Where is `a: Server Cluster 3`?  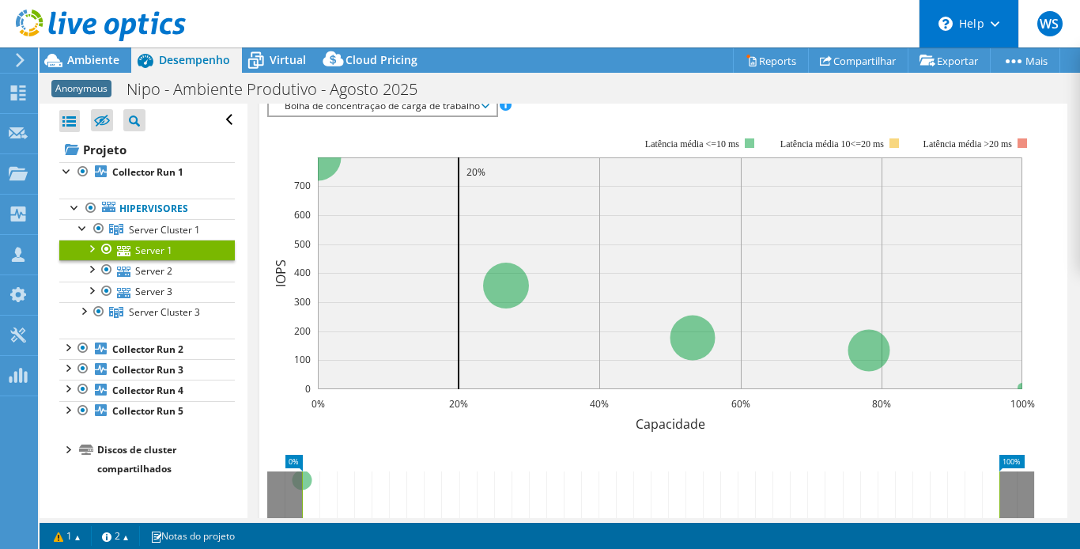 a: Server Cluster 3 is located at coordinates (147, 312).